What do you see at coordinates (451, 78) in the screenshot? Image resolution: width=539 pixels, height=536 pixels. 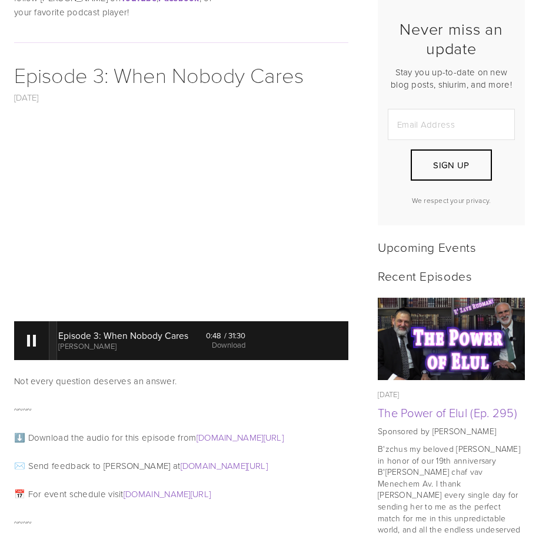 I see `p: Stay you up-to-date on new blog posts, shiurim, and more!` at bounding box center [451, 78].